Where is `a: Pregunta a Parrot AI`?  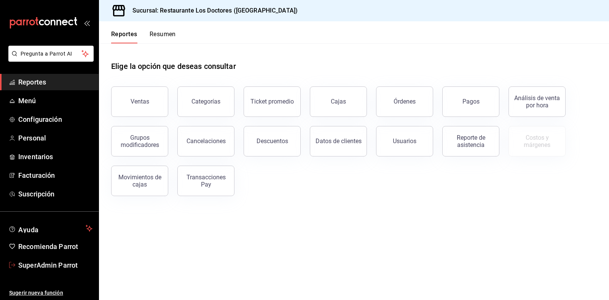 a: Pregunta a Parrot AI is located at coordinates (49, 59).